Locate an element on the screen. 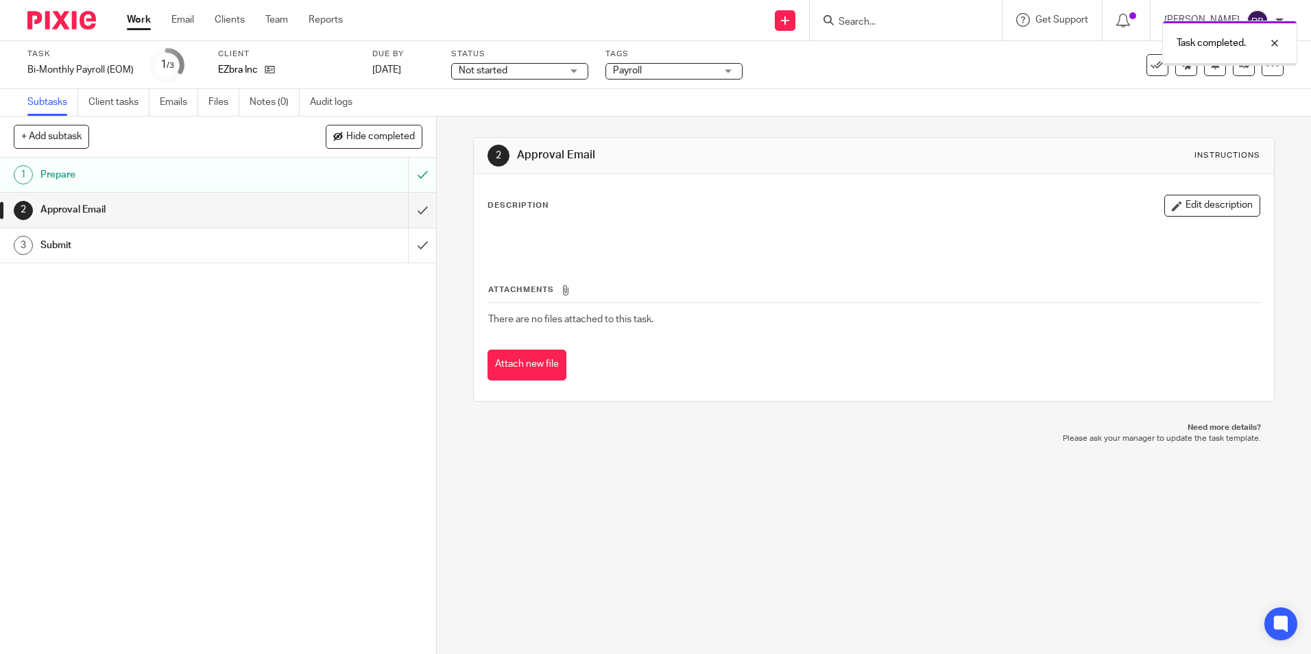 The image size is (1311, 654). span: Not started is located at coordinates (483, 71).